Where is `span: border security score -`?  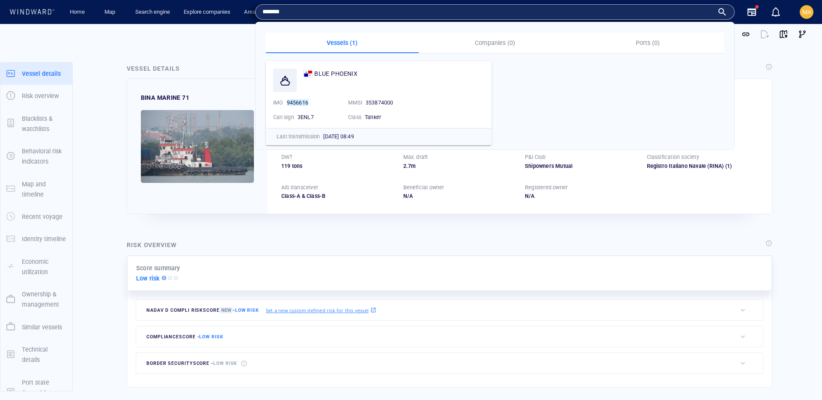
span: border security score - is located at coordinates (192, 363).